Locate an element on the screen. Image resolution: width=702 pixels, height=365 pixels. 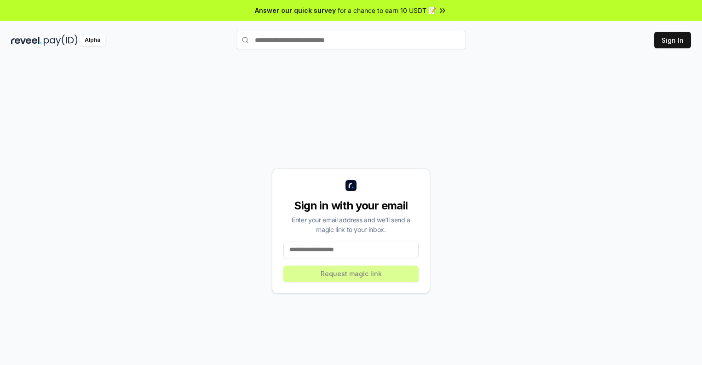
img: logo_small is located at coordinates (351, 185).